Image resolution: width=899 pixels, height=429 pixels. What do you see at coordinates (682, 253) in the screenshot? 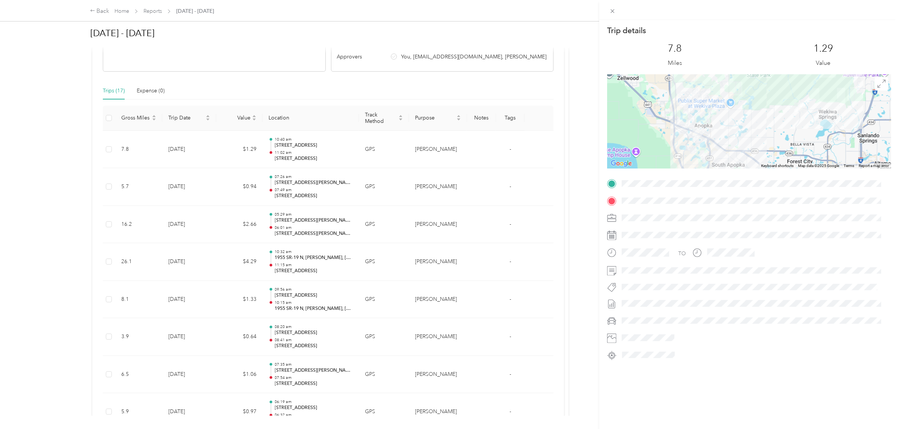
I see `div: TO` at bounding box center [682, 253].